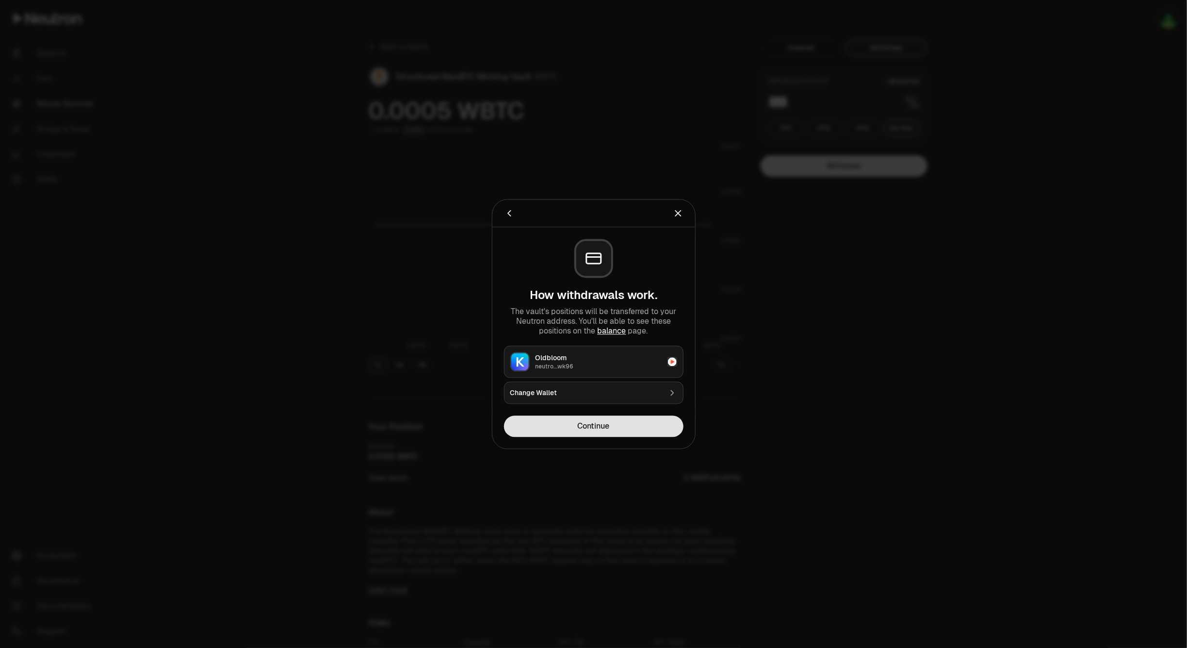  Describe the element at coordinates (586, 393) in the screenshot. I see `div: Change Wallet` at that location.